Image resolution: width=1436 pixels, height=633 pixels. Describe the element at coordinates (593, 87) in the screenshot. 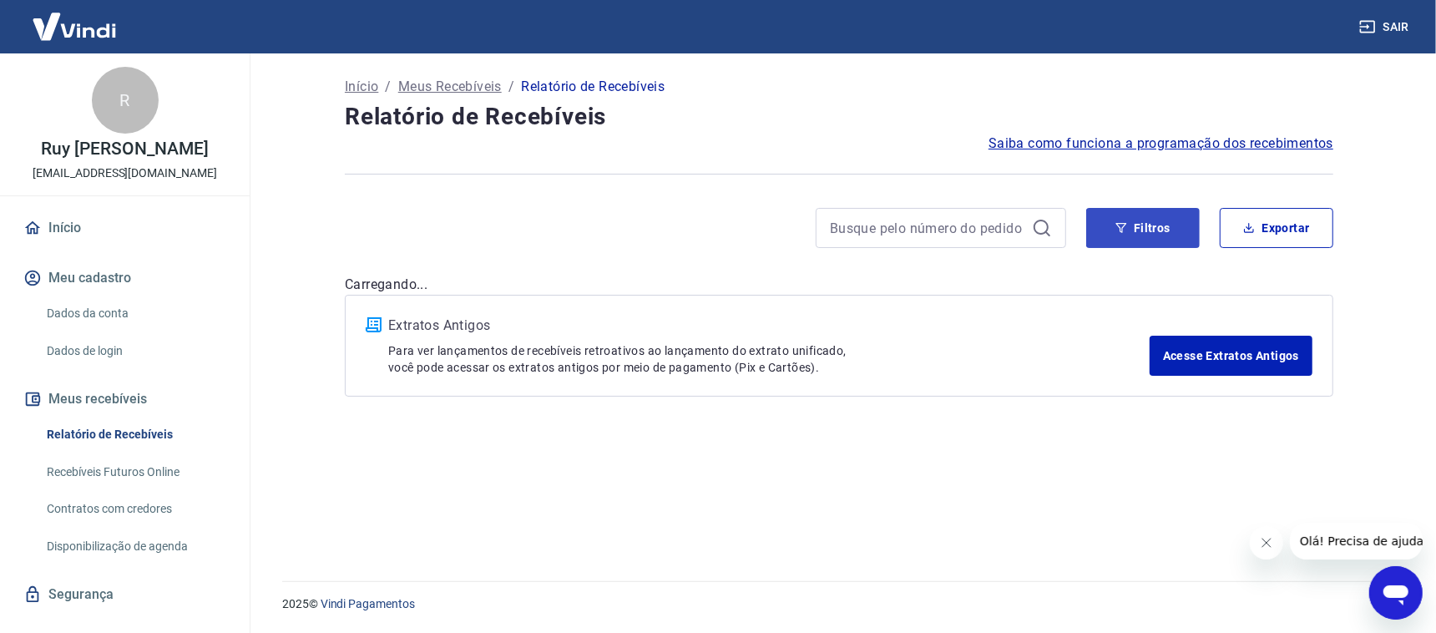

I see `p: Relatório de Recebíveis` at that location.